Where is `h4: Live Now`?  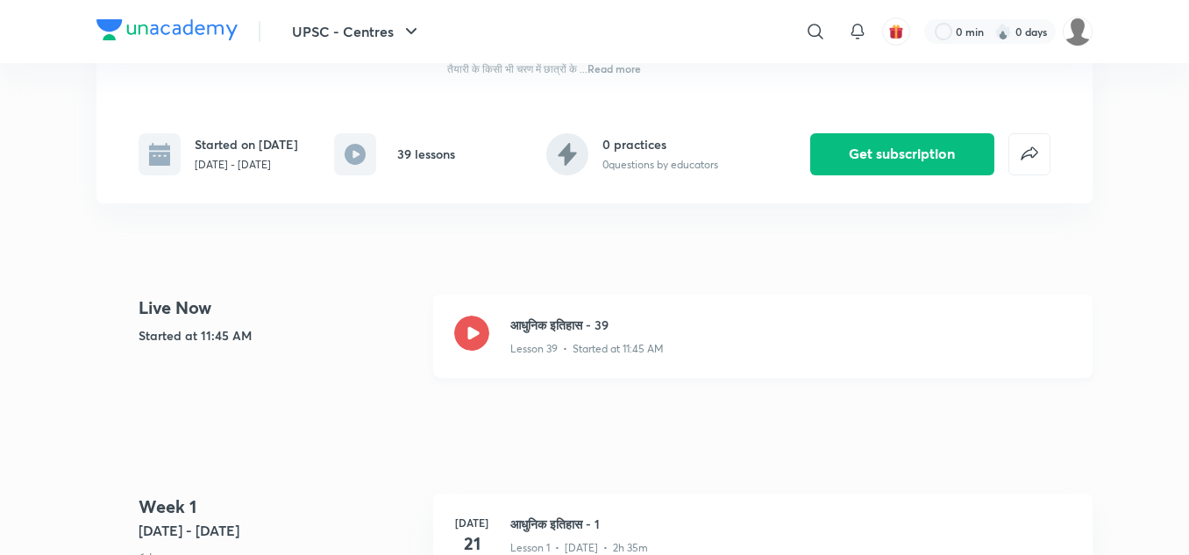 h4: Live Now is located at coordinates (279, 308).